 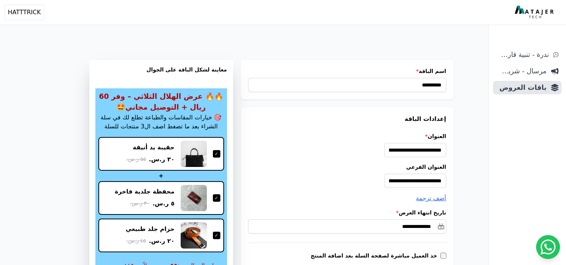 I want to click on label: تاريخ انتهاء العرض, so click(x=347, y=213).